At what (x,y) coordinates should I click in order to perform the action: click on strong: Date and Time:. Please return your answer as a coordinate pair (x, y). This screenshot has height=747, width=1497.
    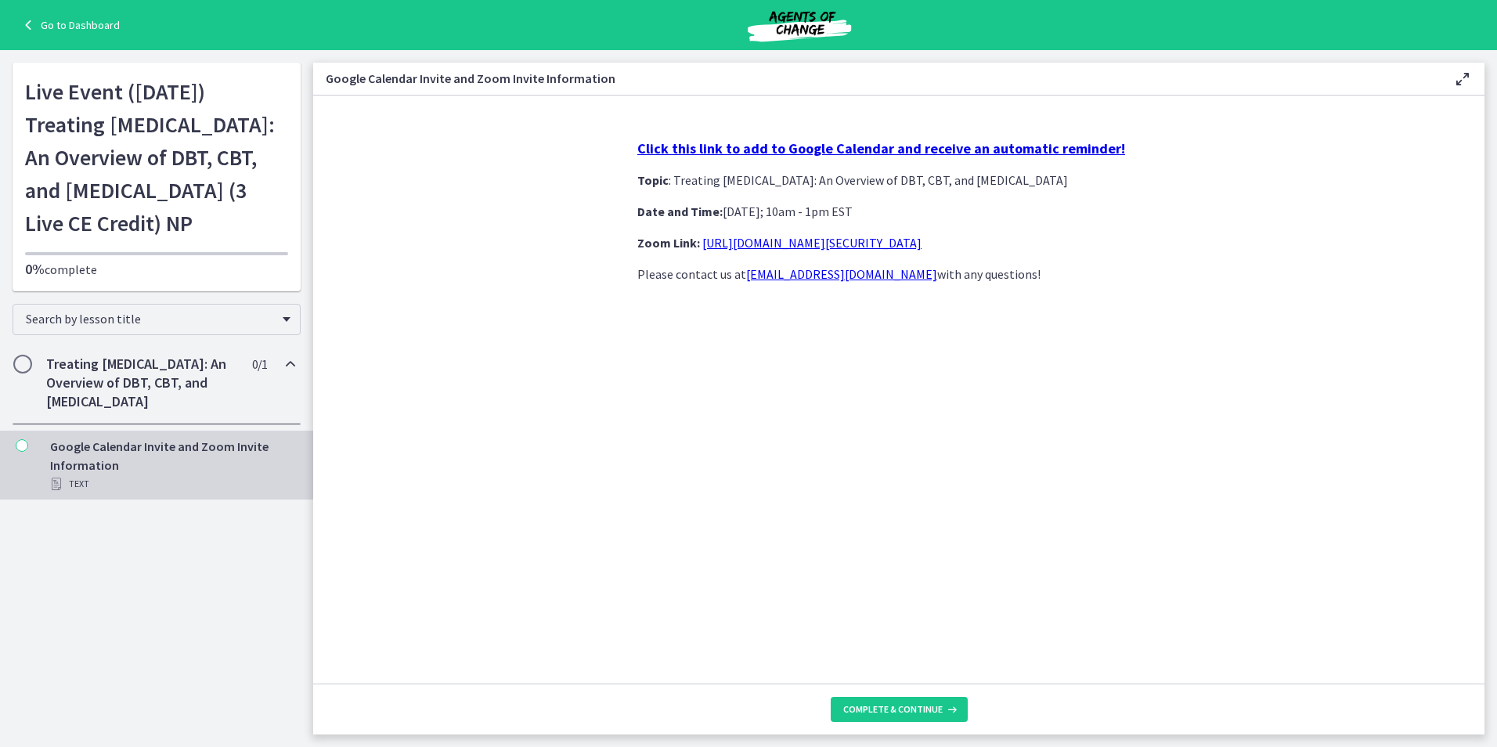
    Looking at the image, I should click on (680, 211).